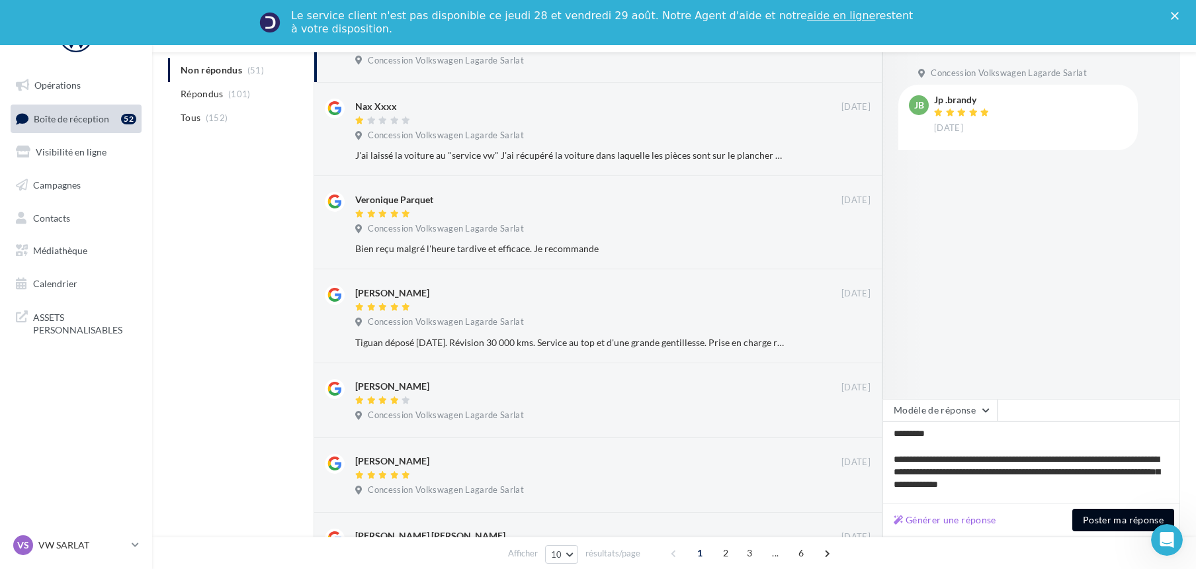  What do you see at coordinates (57, 185) in the screenshot?
I see `span: Campagnes` at bounding box center [57, 185].